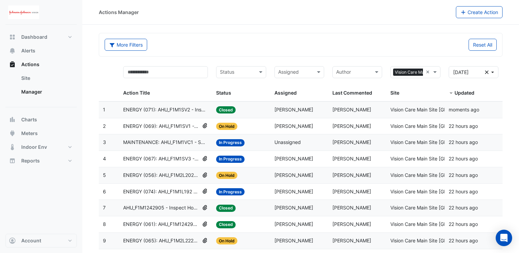  I want to click on span: Reports, so click(31, 161).